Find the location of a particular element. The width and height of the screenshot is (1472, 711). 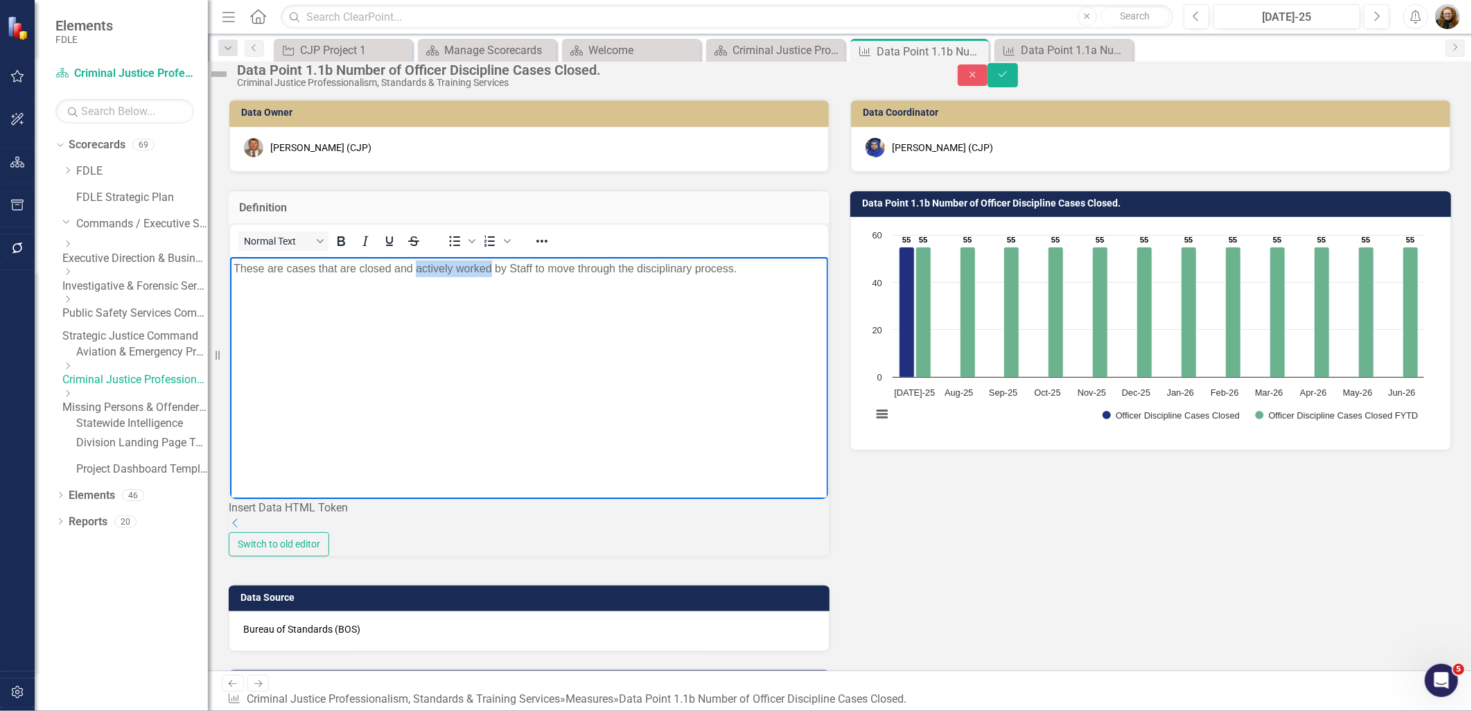

button: Switch to old editor is located at coordinates (279, 544).